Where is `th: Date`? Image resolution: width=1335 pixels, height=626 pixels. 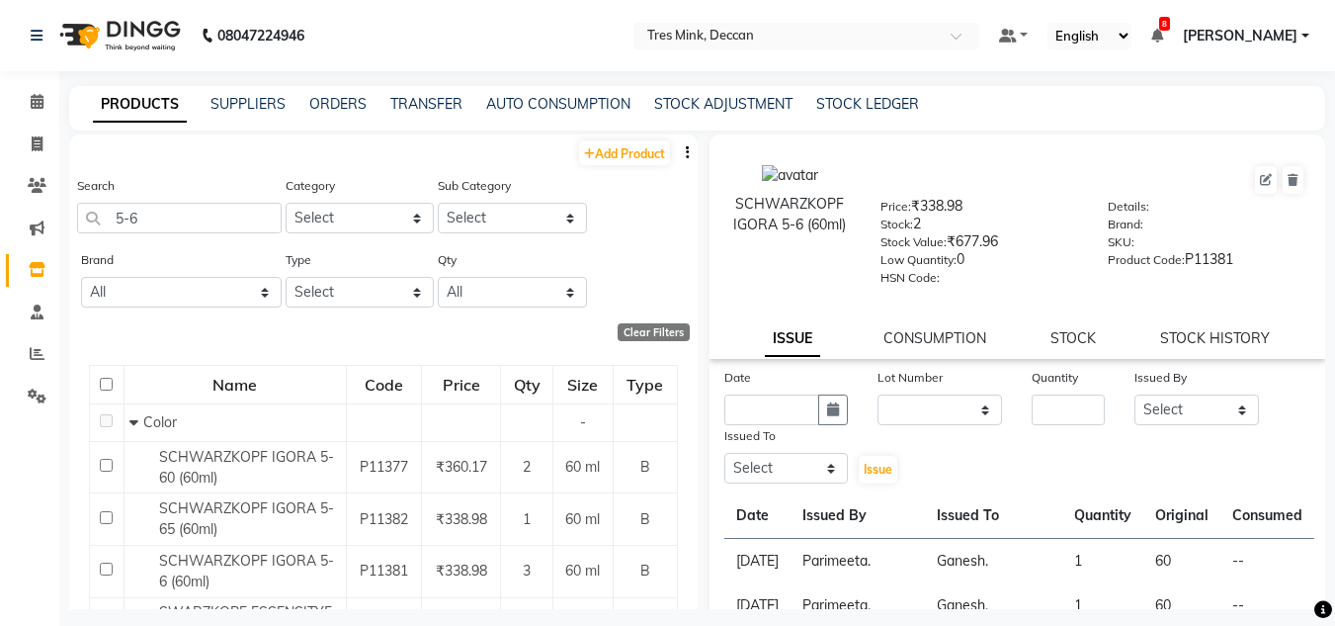 th: Date is located at coordinates (757, 516).